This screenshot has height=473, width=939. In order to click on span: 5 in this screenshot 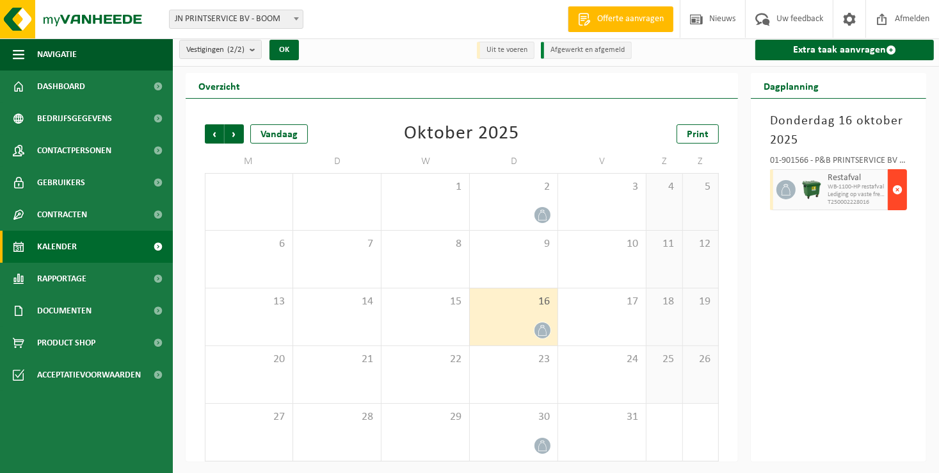, I will do `click(701, 187)`.